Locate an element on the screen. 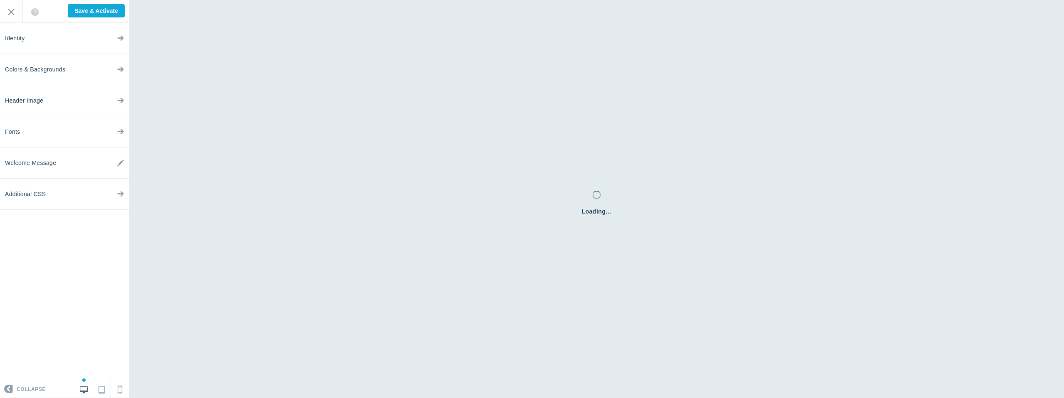 The height and width of the screenshot is (398, 1064). span: Fonts is located at coordinates (12, 132).